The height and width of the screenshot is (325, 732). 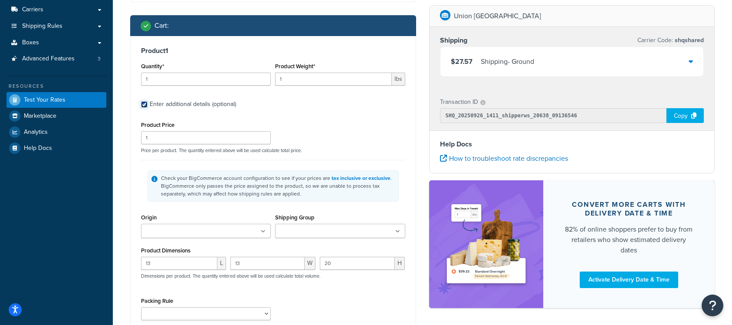 I want to click on span: Test Your Rates, so click(x=45, y=100).